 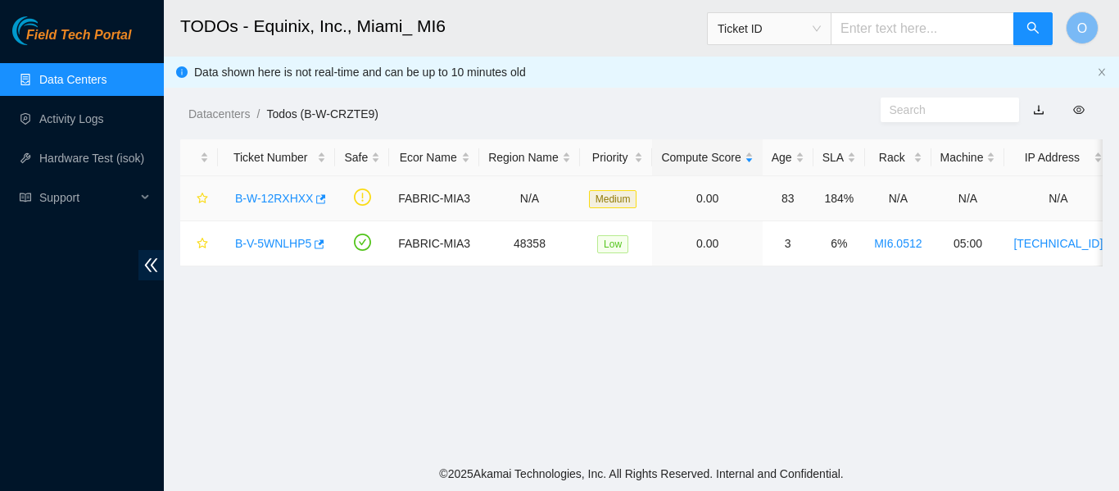 I want to click on a: Hardware Test (isok), so click(x=92, y=158).